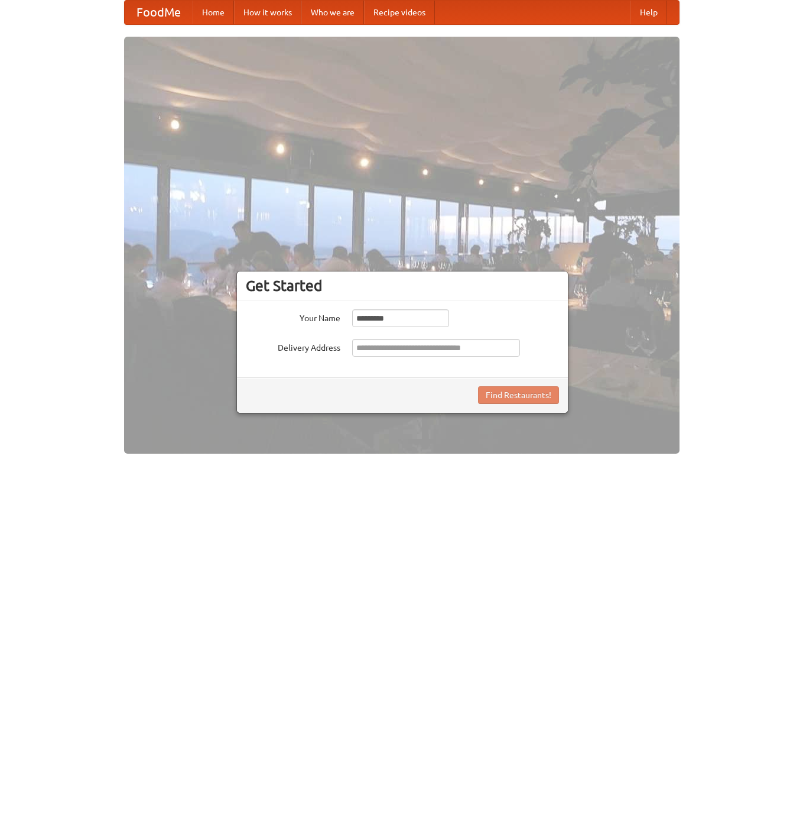 This screenshot has height=837, width=803. I want to click on a: Who we are, so click(333, 12).